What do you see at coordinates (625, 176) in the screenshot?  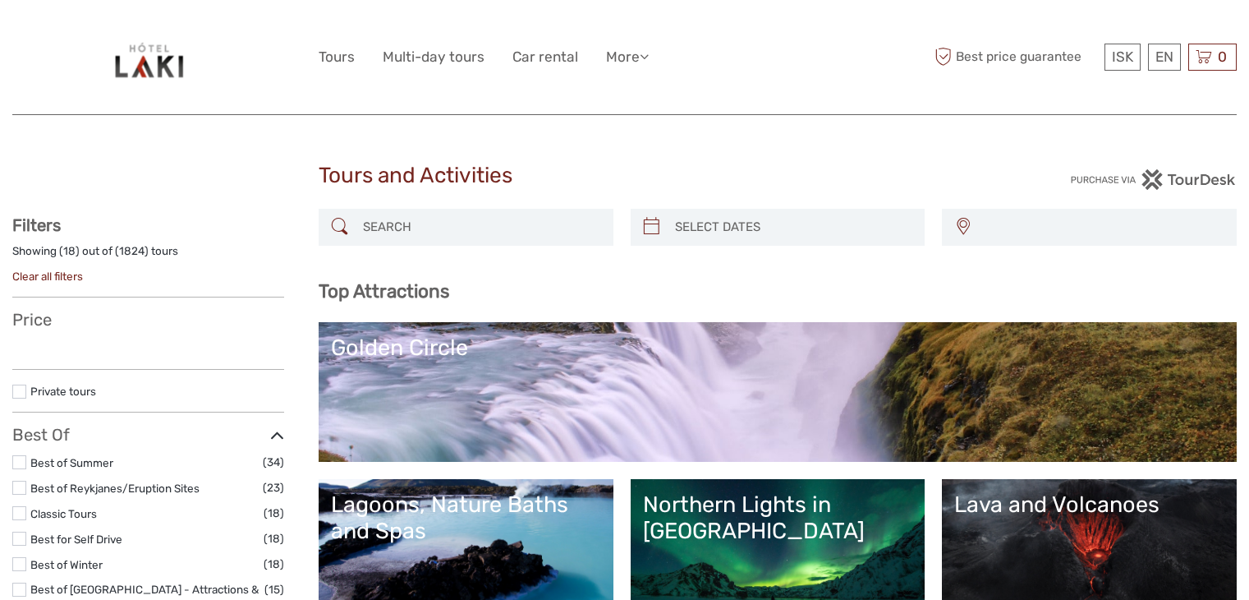 I see `h1: Tours and Activities` at bounding box center [625, 176].